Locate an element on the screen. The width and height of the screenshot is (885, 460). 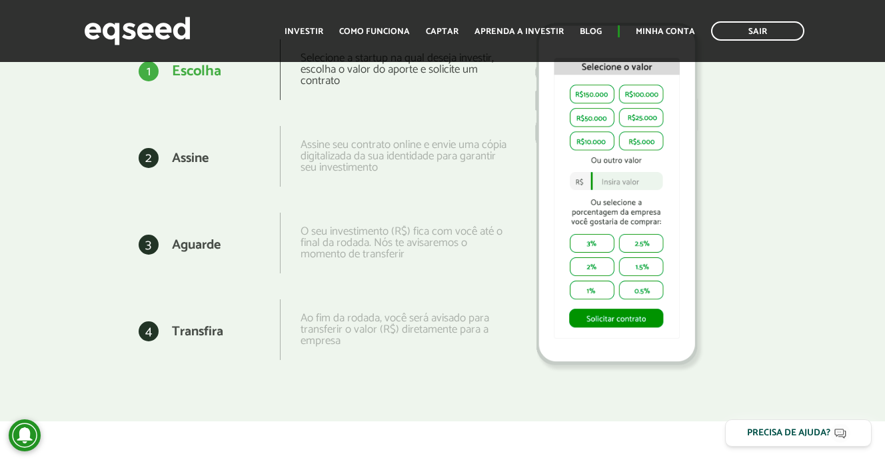
div: Assine is located at coordinates (190, 159).